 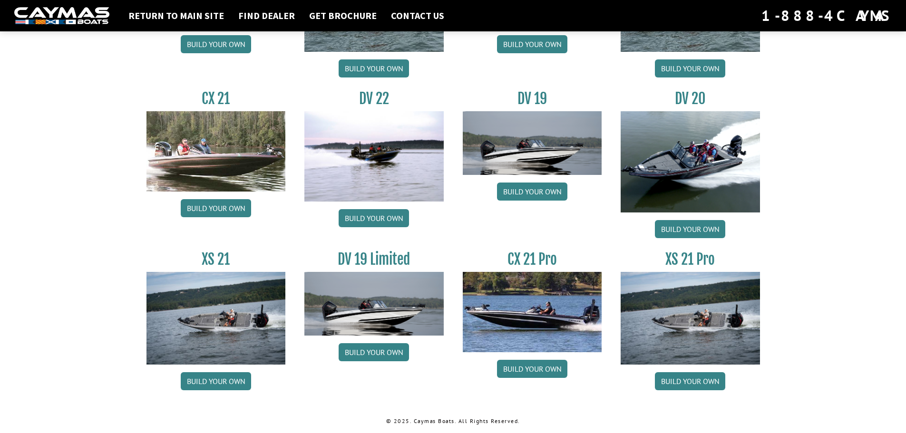 I want to click on a: Return to main site, so click(x=176, y=16).